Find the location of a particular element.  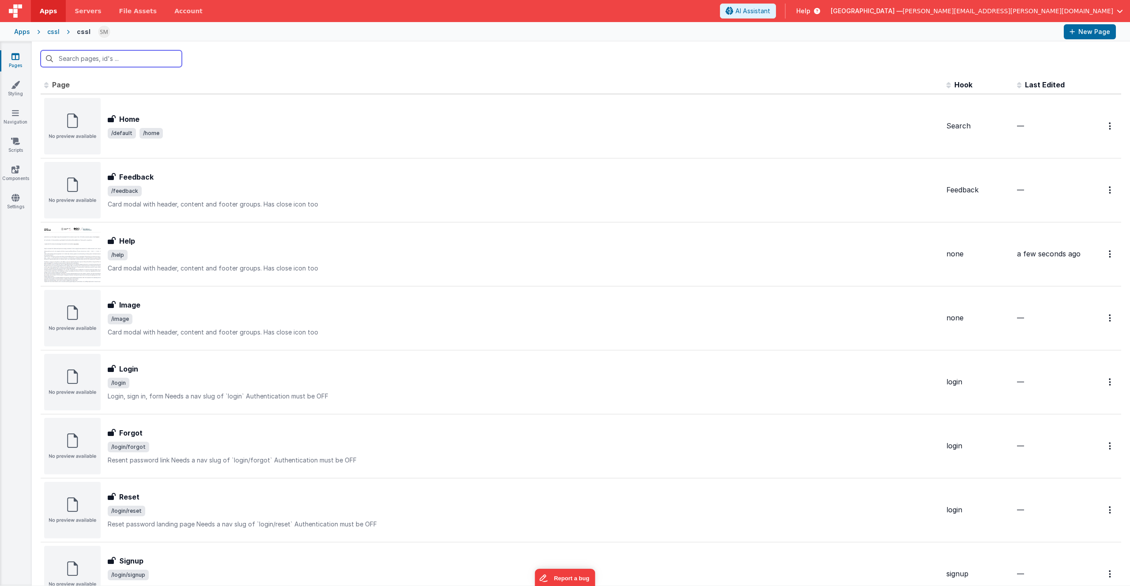

h3: Feedback is located at coordinates (136, 177).